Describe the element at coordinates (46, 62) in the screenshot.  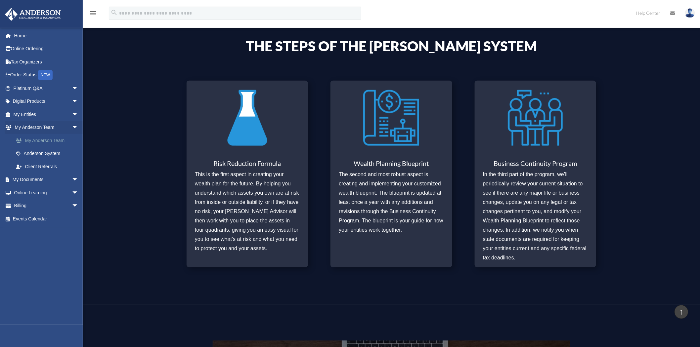
I see `a: Tax Organizers` at that location.